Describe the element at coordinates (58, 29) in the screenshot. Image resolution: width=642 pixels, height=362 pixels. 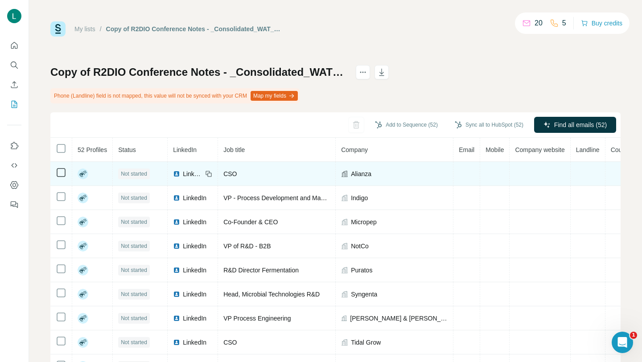
I see `img: Surfe Logo` at that location.